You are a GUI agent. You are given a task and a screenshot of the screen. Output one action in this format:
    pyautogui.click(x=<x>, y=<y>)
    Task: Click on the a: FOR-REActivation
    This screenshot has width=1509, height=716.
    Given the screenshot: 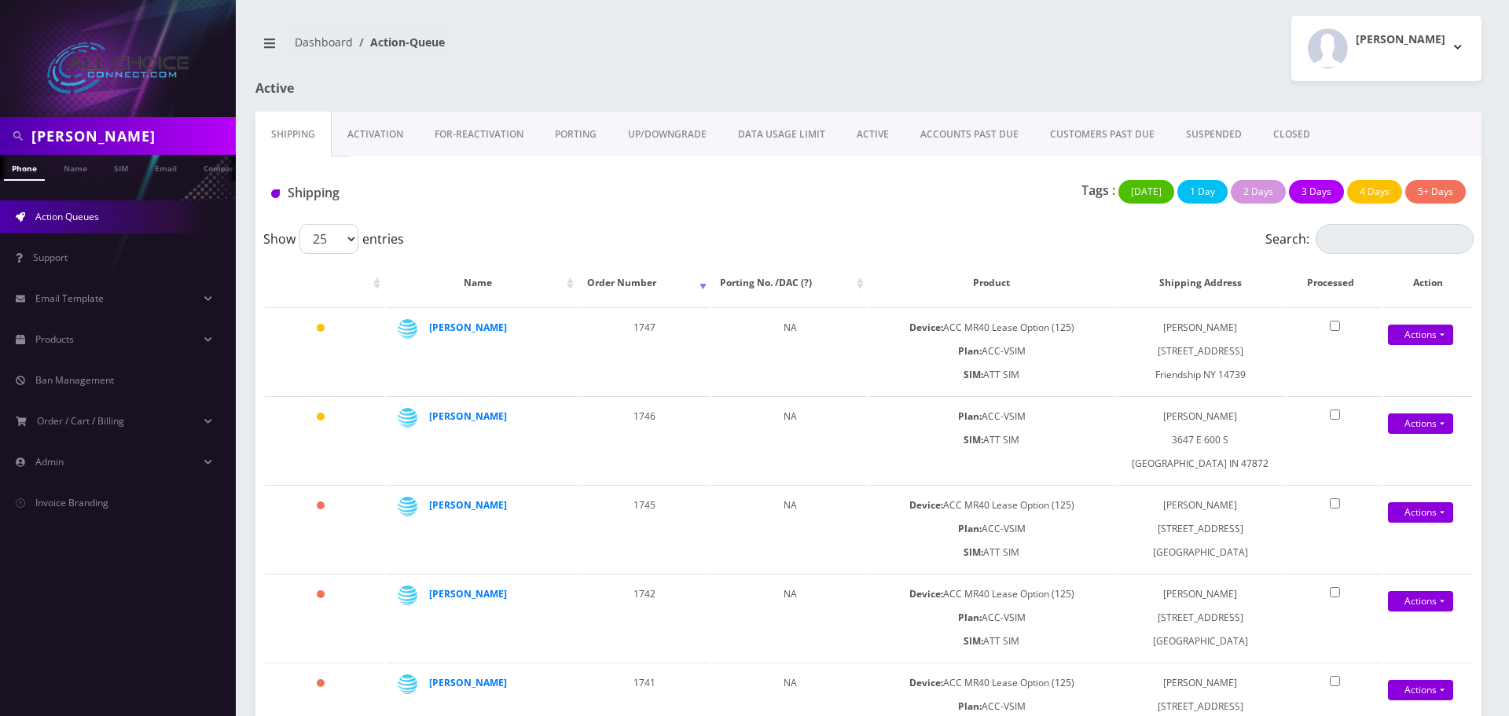 What is the action you would take?
    pyautogui.click(x=478, y=134)
    